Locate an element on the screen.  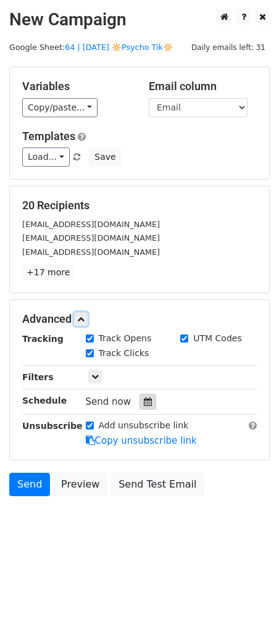
label: UTM Codes is located at coordinates (217, 338).